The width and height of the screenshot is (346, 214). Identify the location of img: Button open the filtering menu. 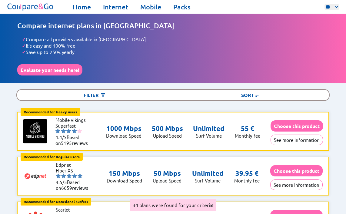
(103, 95).